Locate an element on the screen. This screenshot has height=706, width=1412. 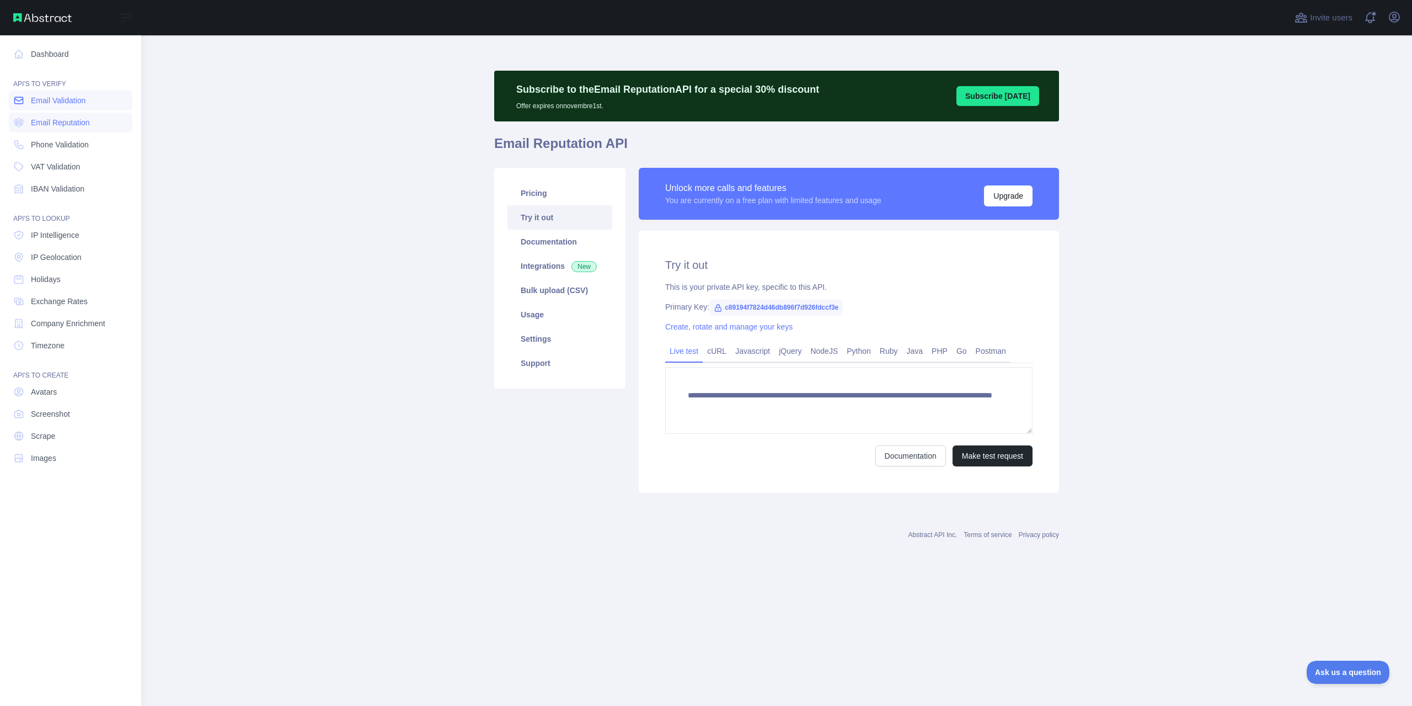
a: Phone Validation is located at coordinates (71, 145).